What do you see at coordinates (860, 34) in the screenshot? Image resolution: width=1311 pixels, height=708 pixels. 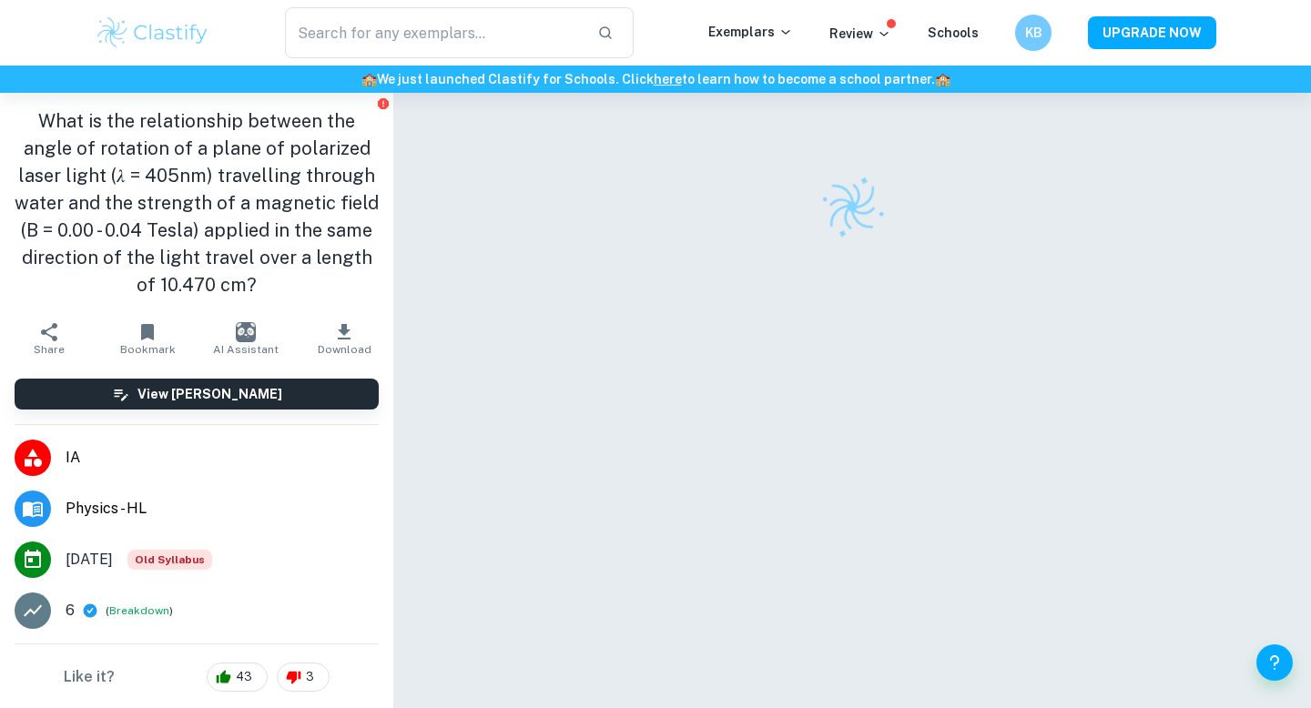 I see `p: Review` at bounding box center [860, 34].